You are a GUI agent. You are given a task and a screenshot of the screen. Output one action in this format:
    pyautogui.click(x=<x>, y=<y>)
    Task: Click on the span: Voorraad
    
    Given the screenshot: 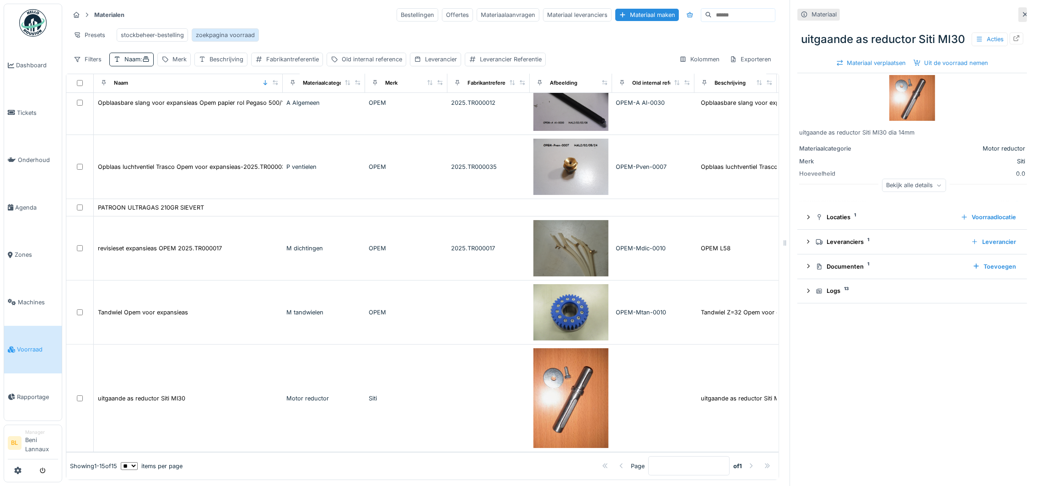 What is the action you would take?
    pyautogui.click(x=38, y=349)
    